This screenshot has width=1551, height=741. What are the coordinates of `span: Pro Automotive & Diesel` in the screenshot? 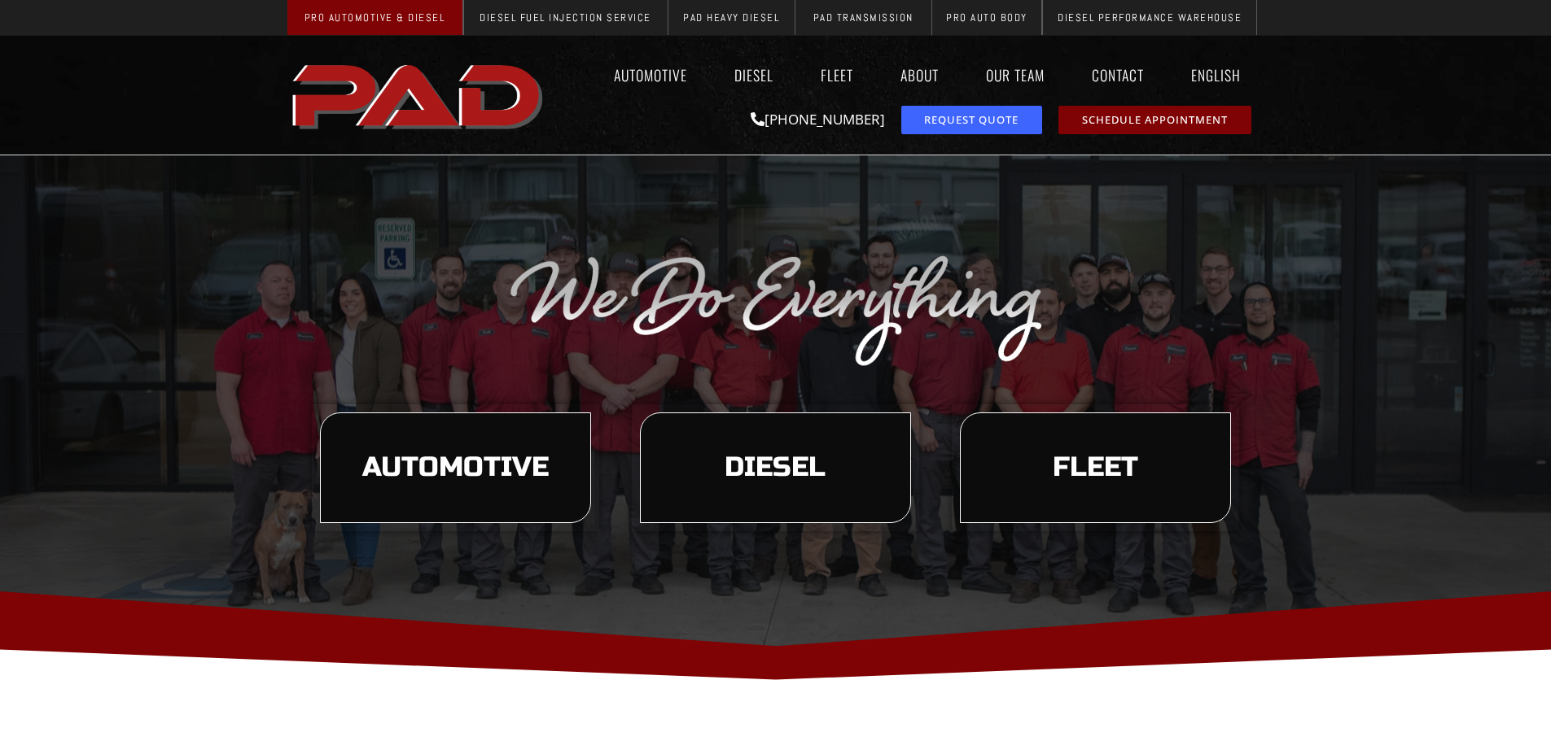 It's located at (374, 17).